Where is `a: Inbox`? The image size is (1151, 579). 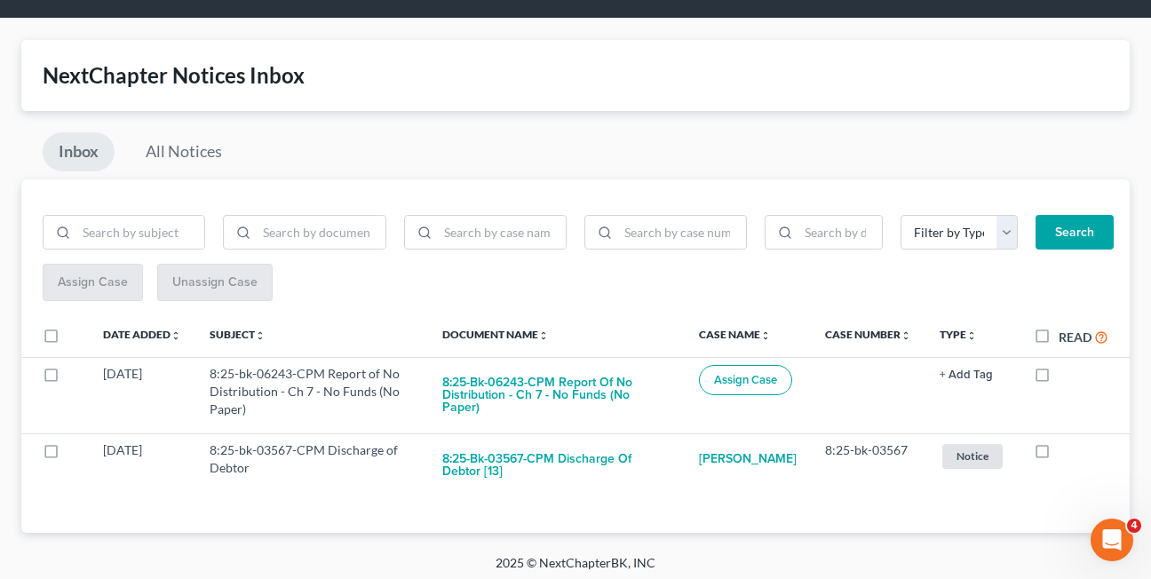
a: Inbox is located at coordinates (78, 152).